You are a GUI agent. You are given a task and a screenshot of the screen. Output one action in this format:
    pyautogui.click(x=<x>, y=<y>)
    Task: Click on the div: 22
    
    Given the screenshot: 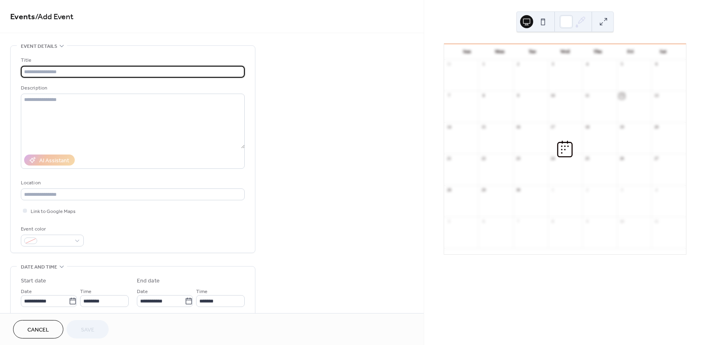 What is the action you would take?
    pyautogui.click(x=484, y=158)
    